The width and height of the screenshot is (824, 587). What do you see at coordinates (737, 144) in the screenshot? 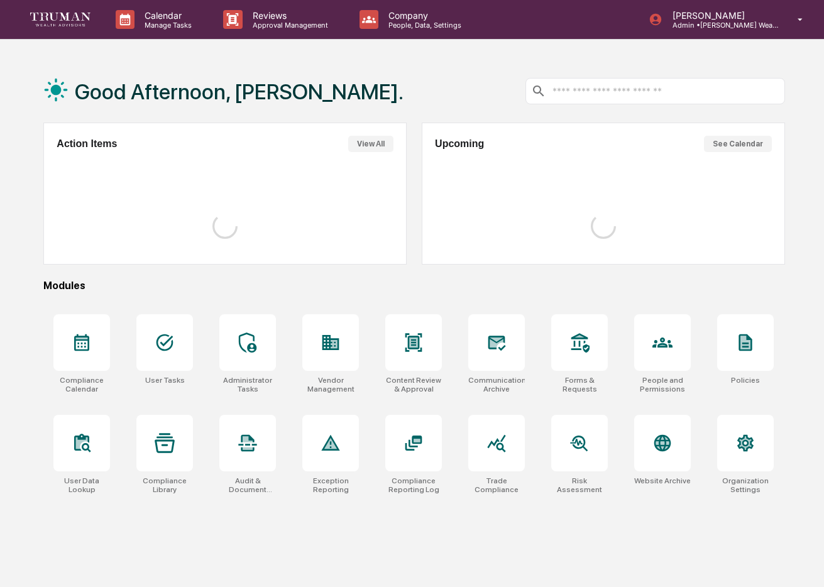
I see `button: See Calendar` at bounding box center [737, 144].